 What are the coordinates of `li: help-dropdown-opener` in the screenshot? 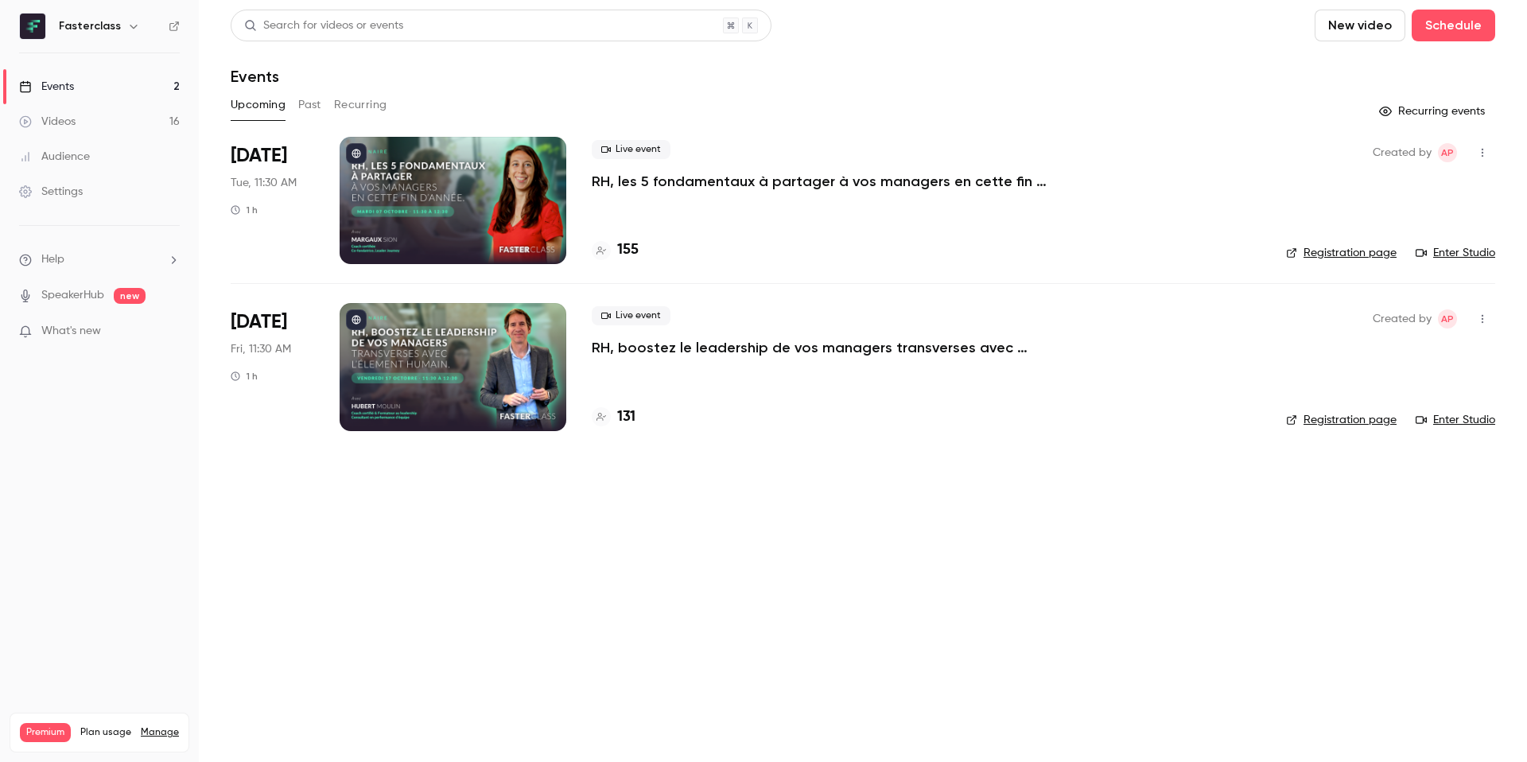 It's located at (99, 259).